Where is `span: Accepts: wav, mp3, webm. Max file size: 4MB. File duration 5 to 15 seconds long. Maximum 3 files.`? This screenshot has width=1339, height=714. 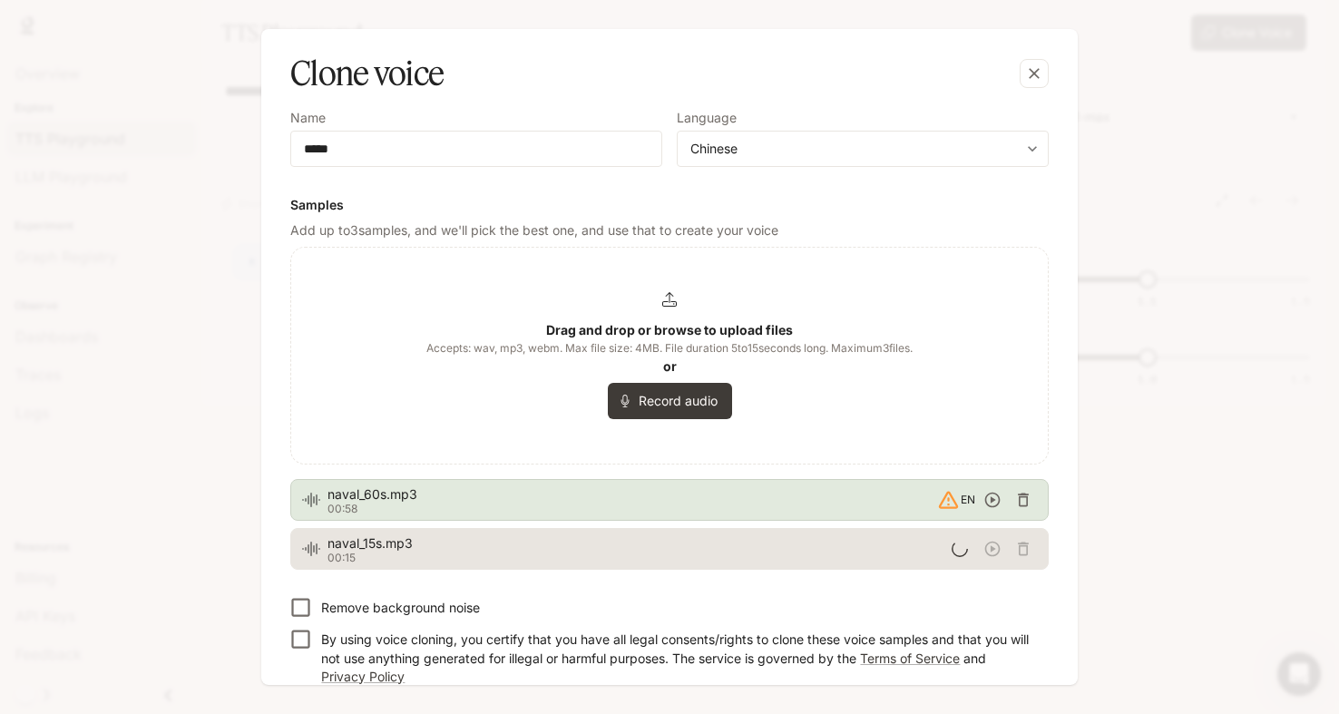 span: Accepts: wav, mp3, webm. Max file size: 4MB. File duration 5 to 15 seconds long. Maximum 3 files. is located at coordinates (670, 348).